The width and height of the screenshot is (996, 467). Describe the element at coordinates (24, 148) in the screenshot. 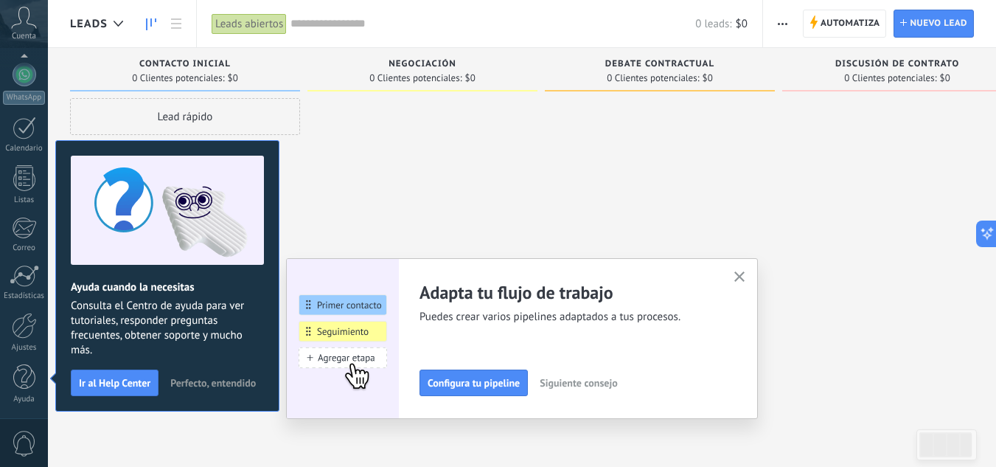

I see `div: Calendario` at that location.